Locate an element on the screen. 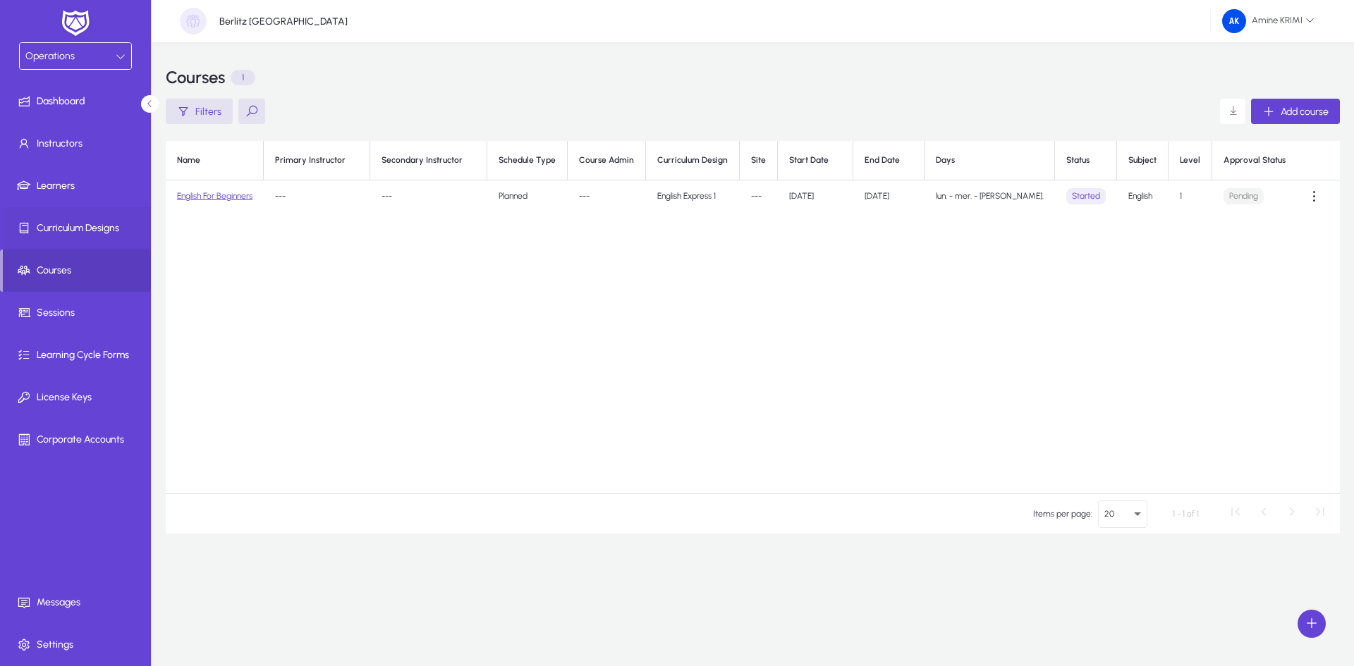 The image size is (1354, 666). th: Subject is located at coordinates (1142, 161).